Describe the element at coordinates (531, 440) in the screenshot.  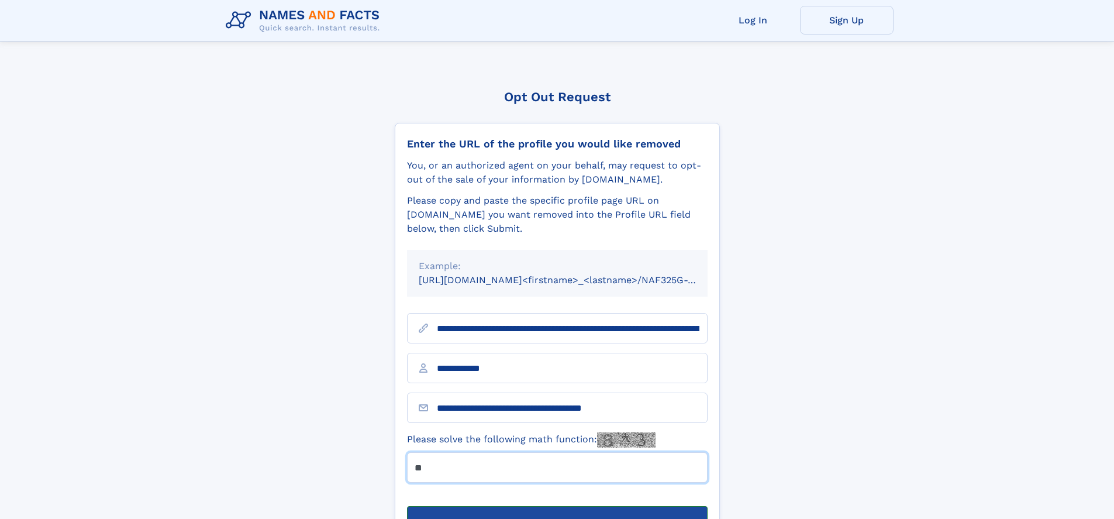
I see `label: Please solve the following math function:` at that location.